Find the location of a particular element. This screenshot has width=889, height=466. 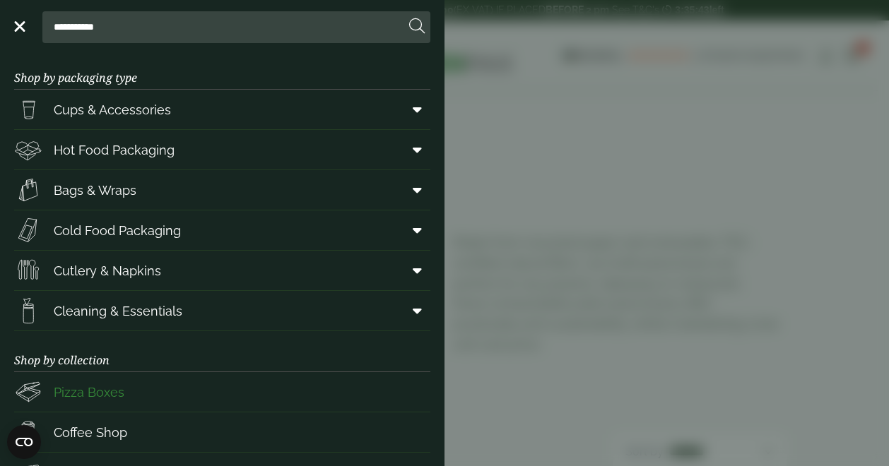

span: Pizza Boxes is located at coordinates (89, 392).